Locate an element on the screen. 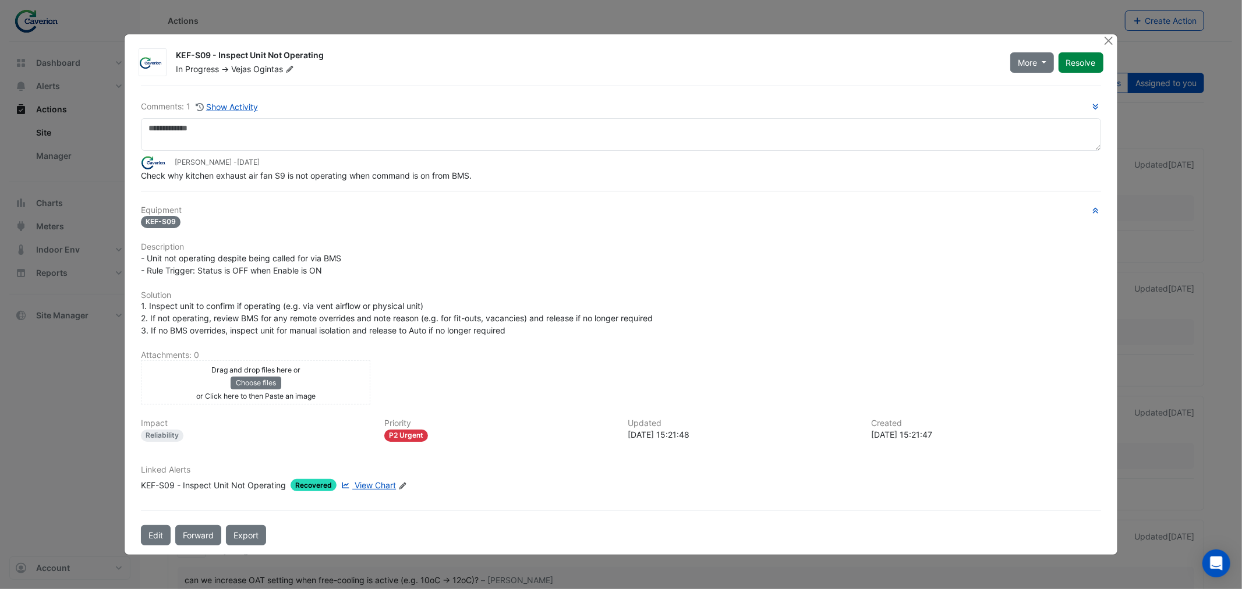  button: Show Activity is located at coordinates (227, 107).